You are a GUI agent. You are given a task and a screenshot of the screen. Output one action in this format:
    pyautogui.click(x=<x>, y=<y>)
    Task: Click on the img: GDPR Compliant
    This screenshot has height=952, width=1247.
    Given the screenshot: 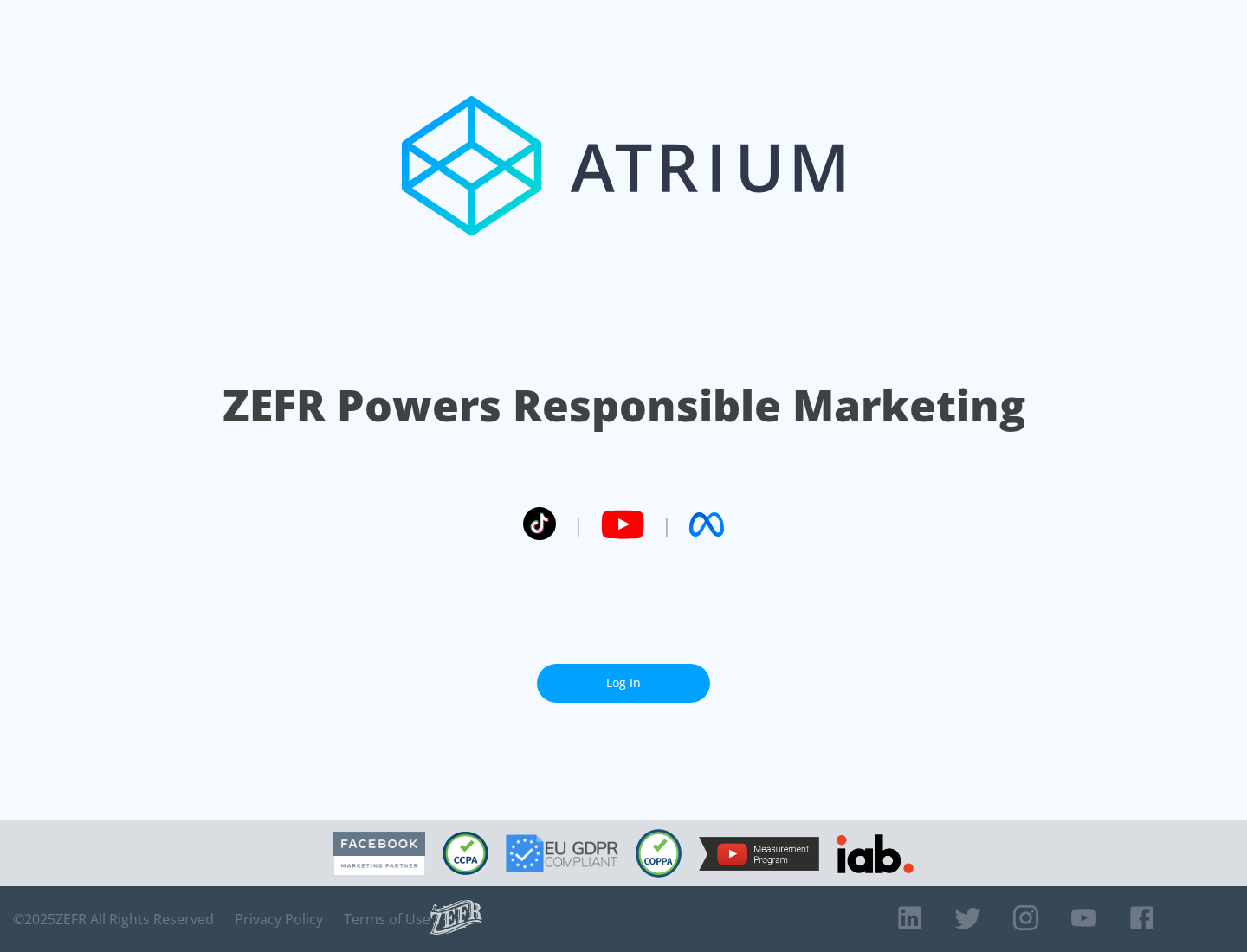 What is the action you would take?
    pyautogui.click(x=562, y=853)
    